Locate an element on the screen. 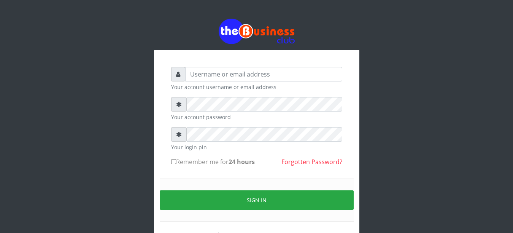  small: Your account password is located at coordinates (257, 117).